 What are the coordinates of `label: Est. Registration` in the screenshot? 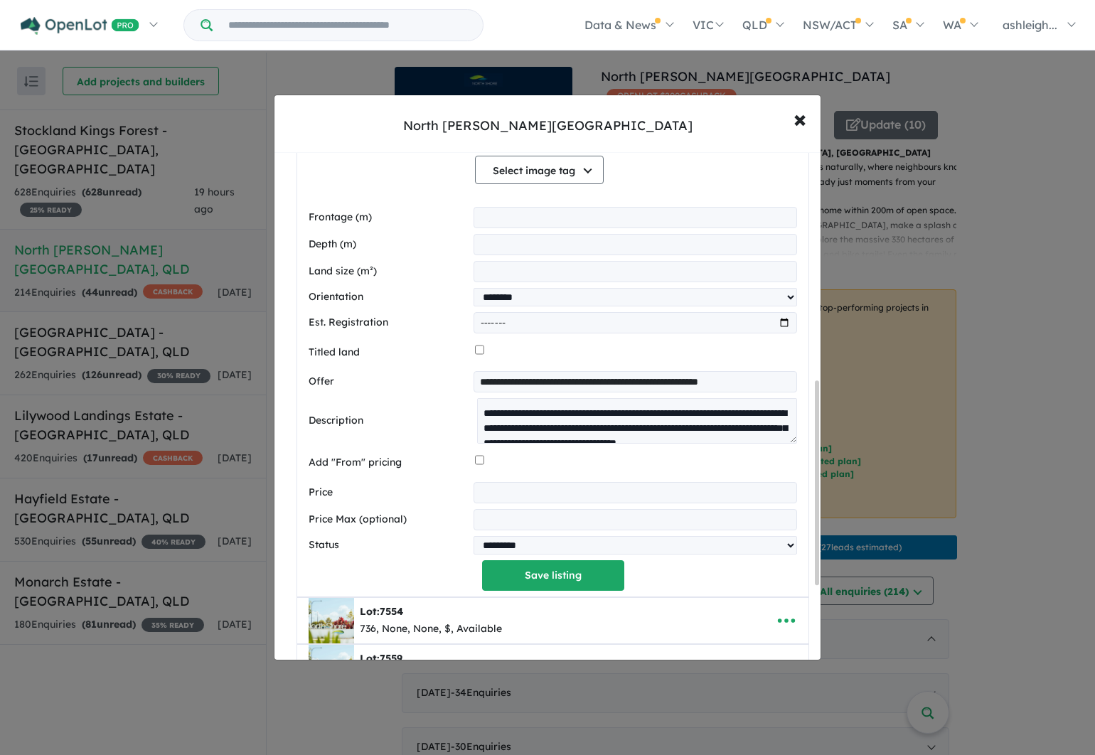 It's located at (388, 323).